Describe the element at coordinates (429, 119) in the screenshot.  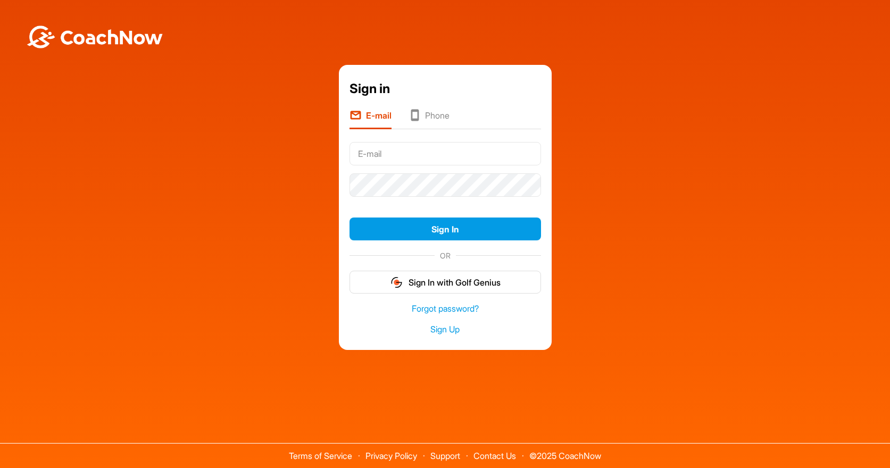
I see `li: Phone` at that location.